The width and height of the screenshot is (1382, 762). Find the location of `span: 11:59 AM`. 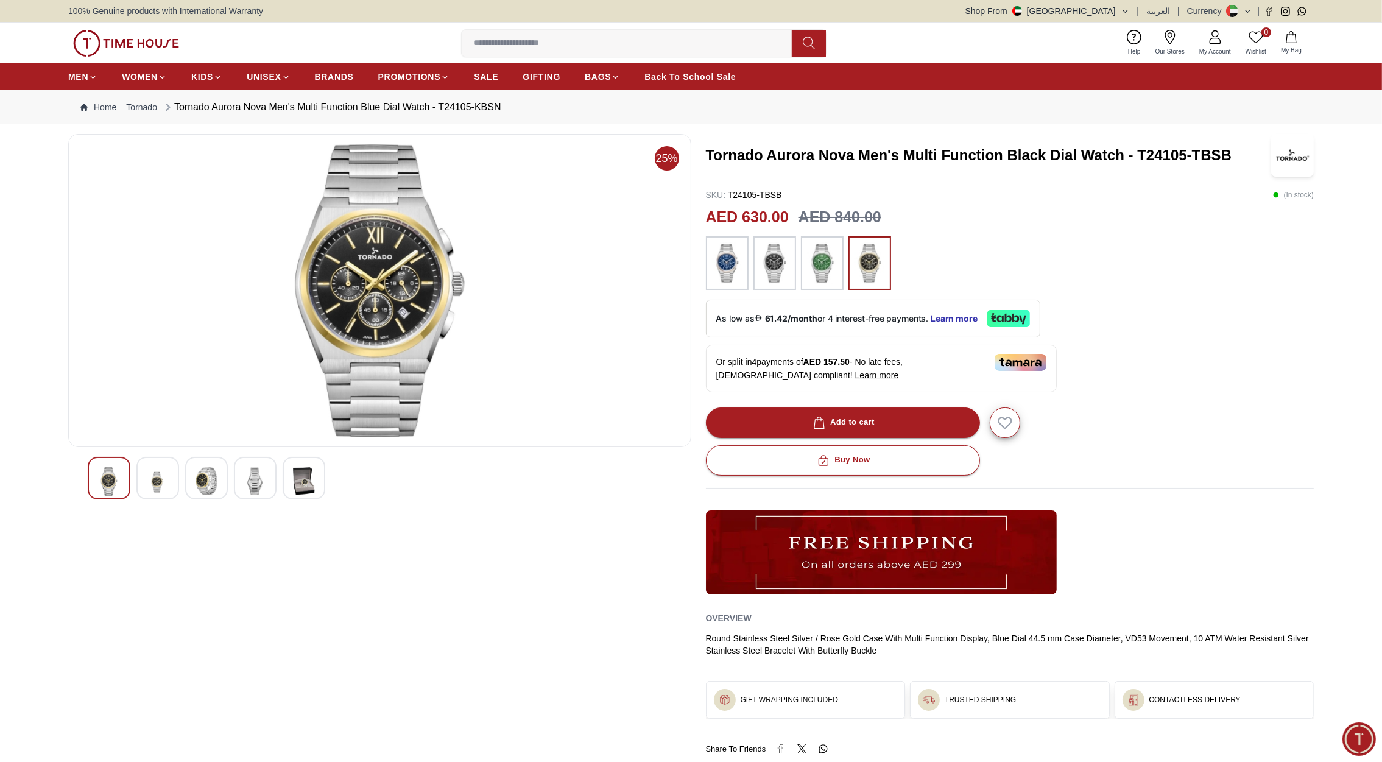

span: 11:59 AM is located at coordinates (178, 296).